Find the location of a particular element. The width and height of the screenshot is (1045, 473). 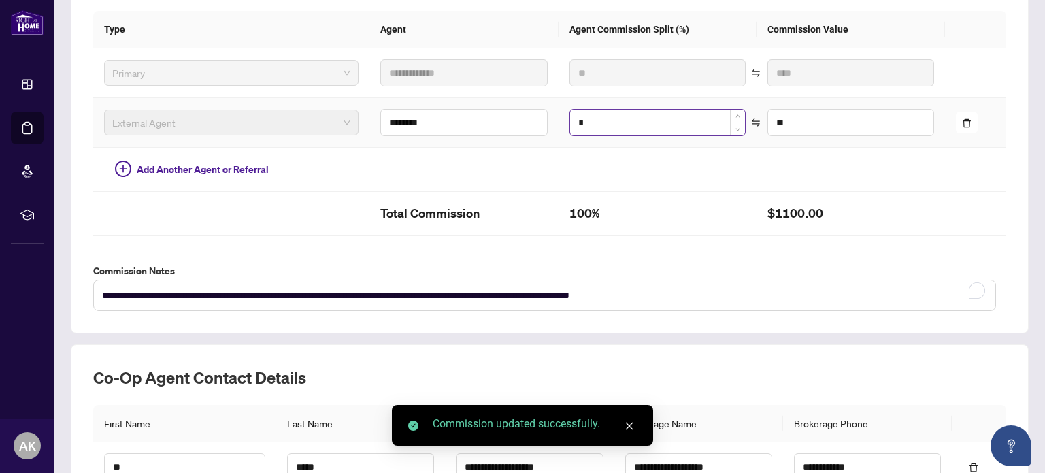

span: AK is located at coordinates (27, 446).